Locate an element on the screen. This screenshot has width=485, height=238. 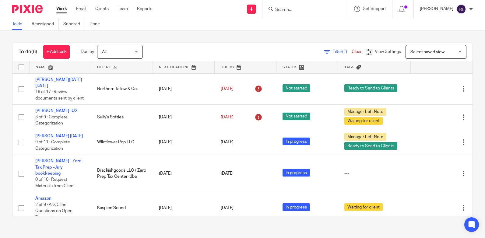
span: 16 of 17 · Review documents sent by client is located at coordinates (59, 95).